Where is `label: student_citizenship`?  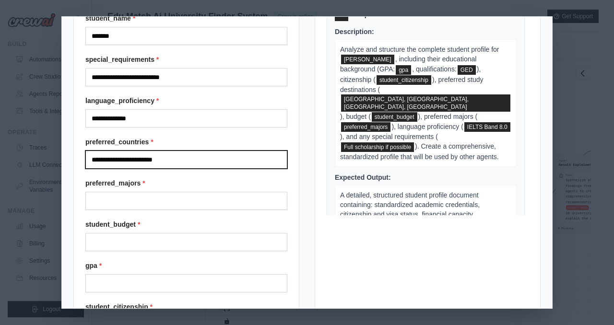 label: student_citizenship is located at coordinates (186, 307).